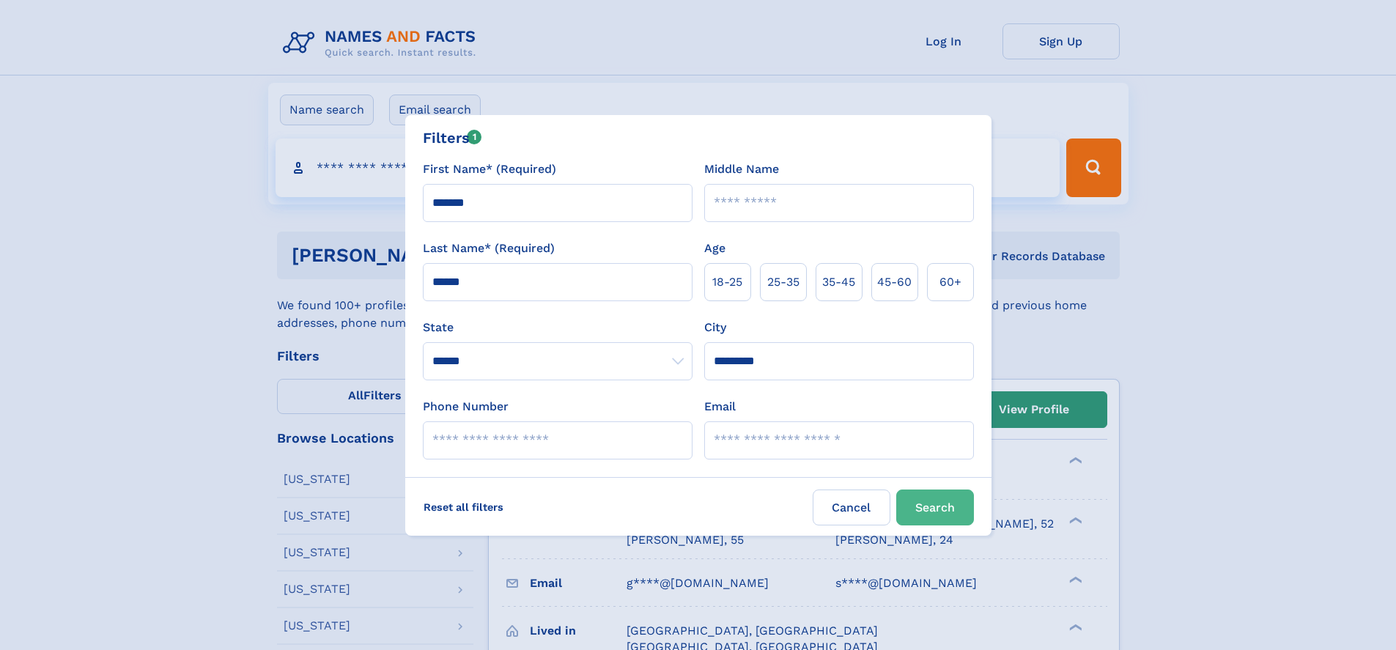 Image resolution: width=1396 pixels, height=650 pixels. Describe the element at coordinates (489, 248) in the screenshot. I see `label: Last Name* (Required)` at that location.